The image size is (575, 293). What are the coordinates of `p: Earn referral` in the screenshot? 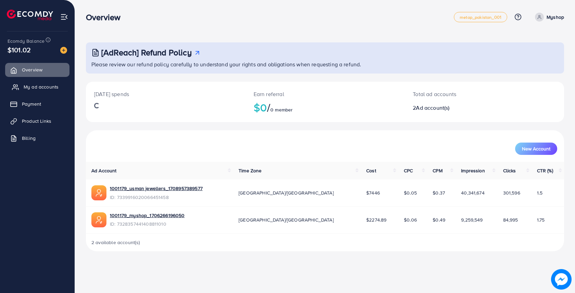 It's located at (325, 94).